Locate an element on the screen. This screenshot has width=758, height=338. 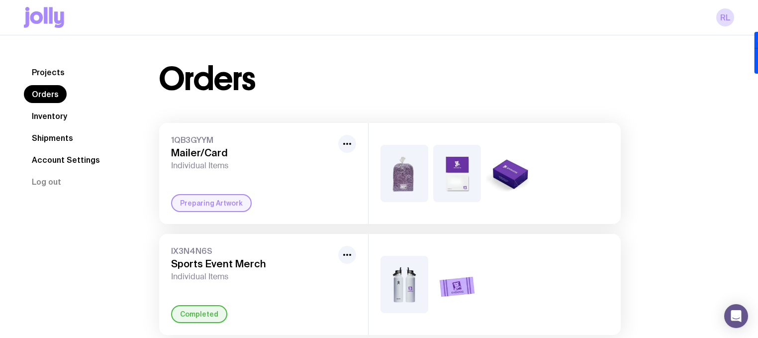
a: Inventory is located at coordinates (49, 116).